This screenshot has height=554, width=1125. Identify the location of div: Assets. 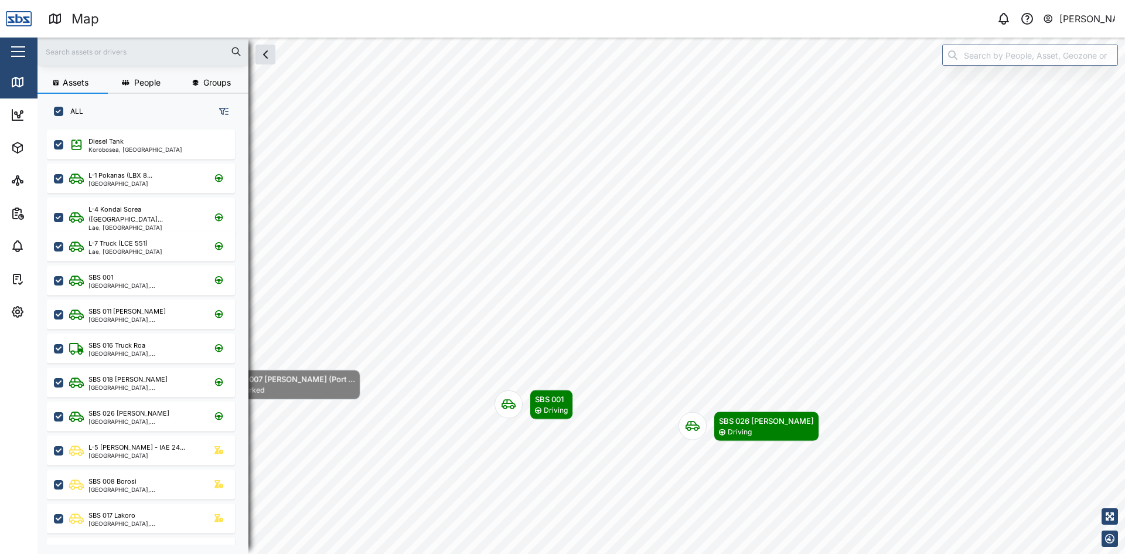
(49, 148).